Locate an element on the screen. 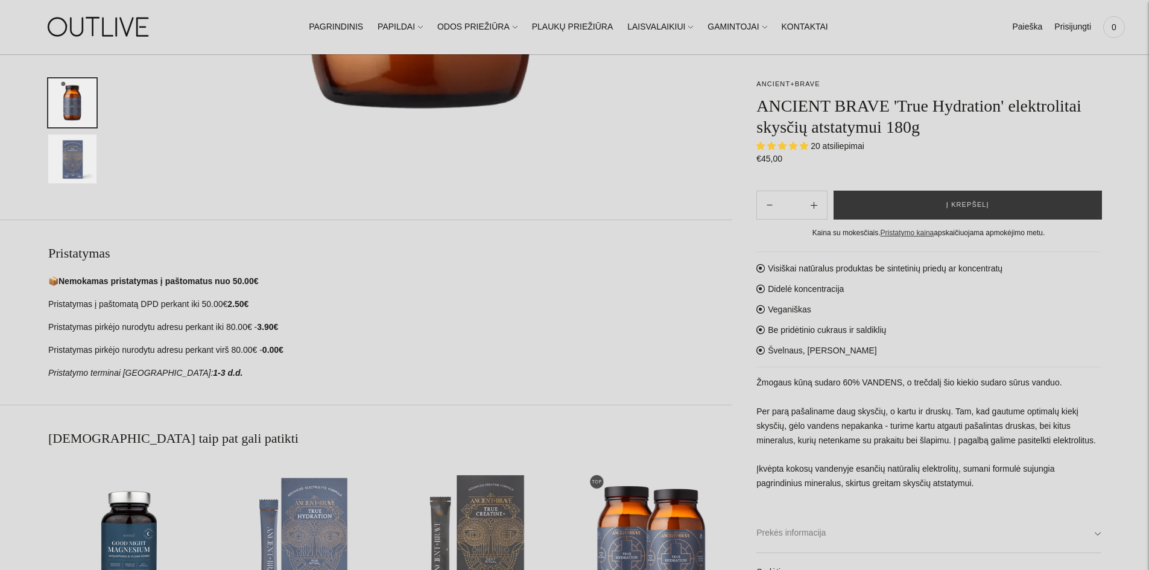 The image size is (1149, 570). p: Pristatymas pirkėjo nurodytu adresu perkant virš 80.00€ - is located at coordinates (390, 350).